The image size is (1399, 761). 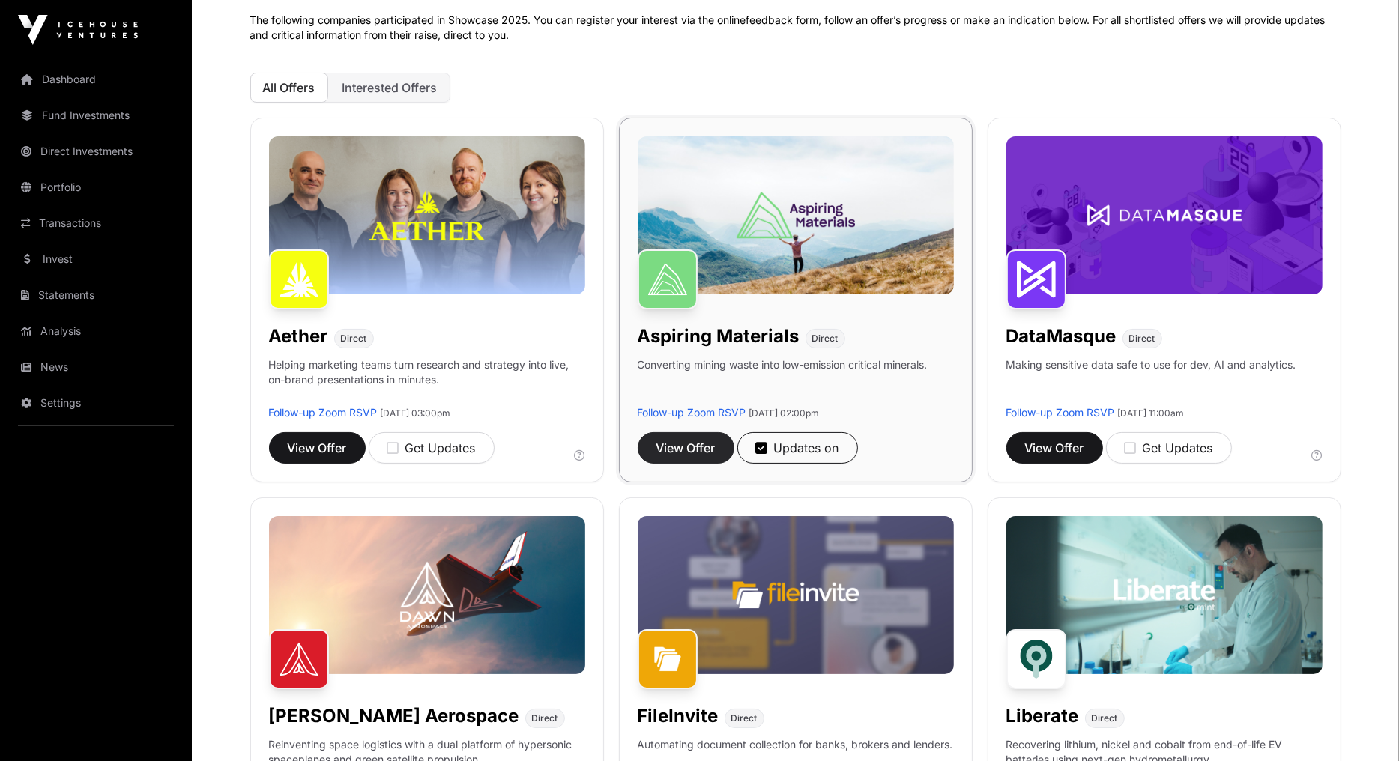 What do you see at coordinates (1036, 660) in the screenshot?
I see `img: Liberate` at bounding box center [1036, 660].